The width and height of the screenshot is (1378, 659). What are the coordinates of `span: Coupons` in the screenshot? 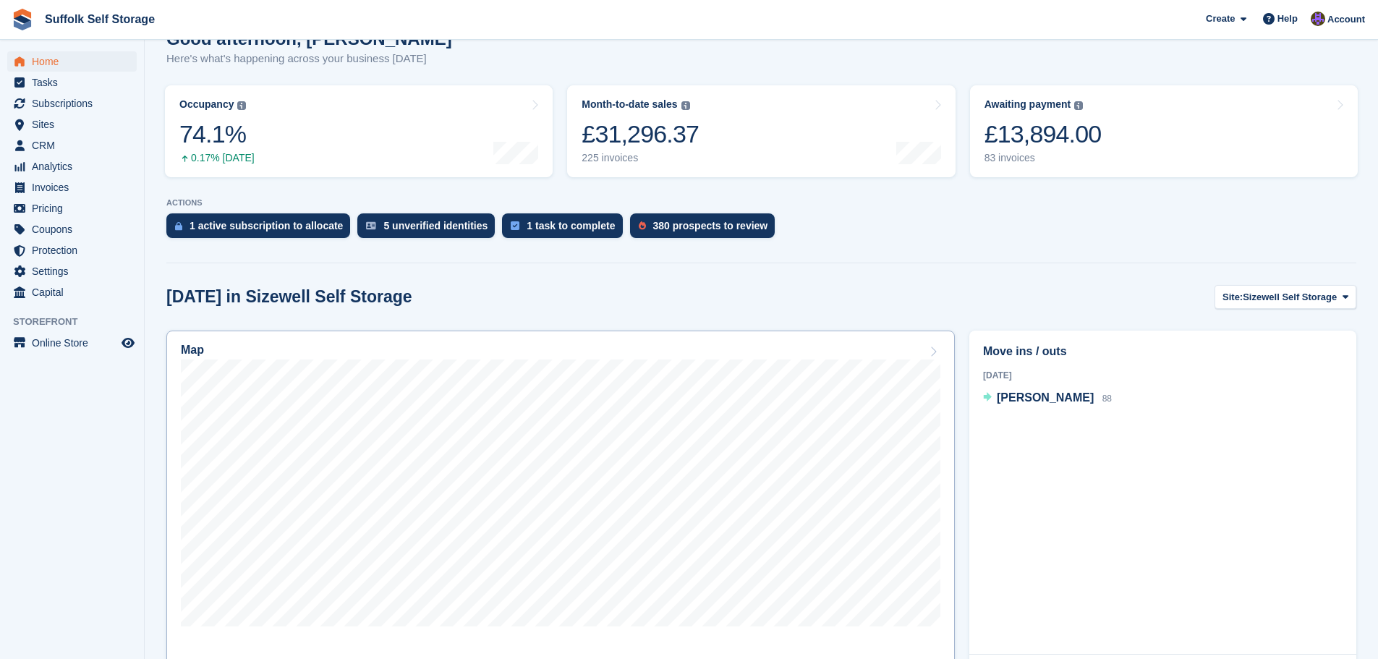 It's located at (75, 229).